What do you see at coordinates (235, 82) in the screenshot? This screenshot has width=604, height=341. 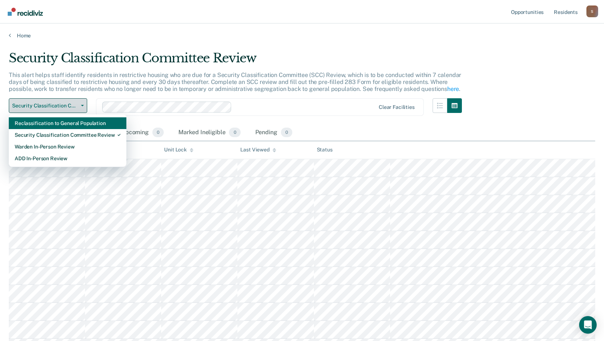 I see `p: This alert helps staff identify residents in restrictive housing who are due for a Security Class...` at bounding box center [235, 82].